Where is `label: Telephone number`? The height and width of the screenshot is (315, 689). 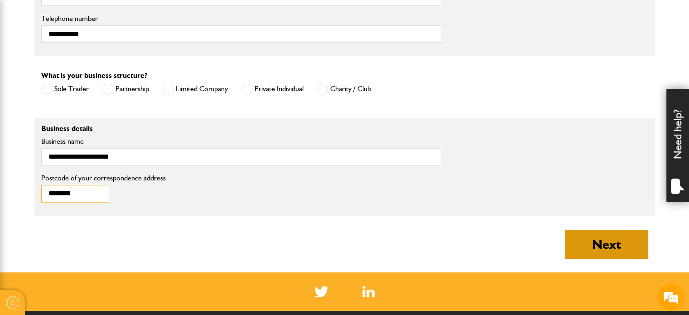
label: Telephone number is located at coordinates (241, 19).